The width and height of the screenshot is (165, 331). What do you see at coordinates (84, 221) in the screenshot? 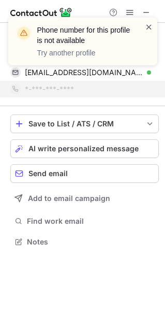
I see `button: Find work email` at bounding box center [84, 221].